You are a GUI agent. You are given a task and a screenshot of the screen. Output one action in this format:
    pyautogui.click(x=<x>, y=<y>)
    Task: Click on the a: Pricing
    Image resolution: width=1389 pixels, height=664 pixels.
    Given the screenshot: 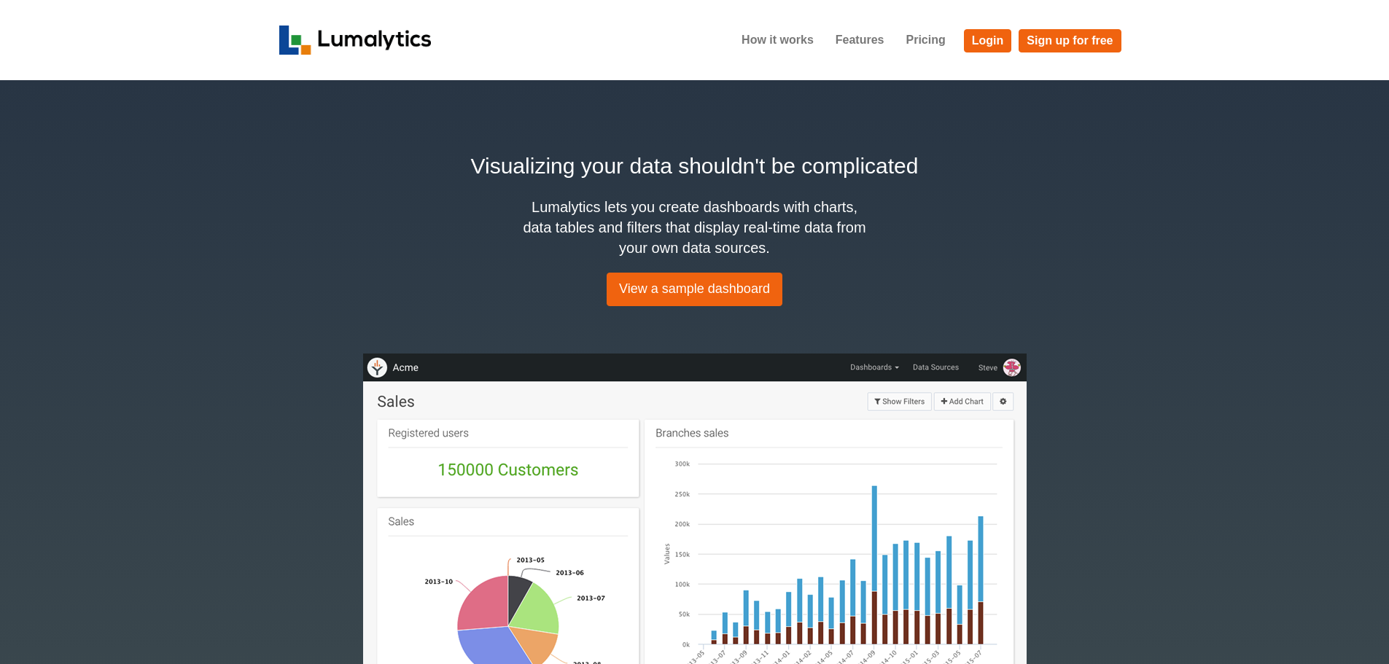 What is the action you would take?
    pyautogui.click(x=926, y=40)
    